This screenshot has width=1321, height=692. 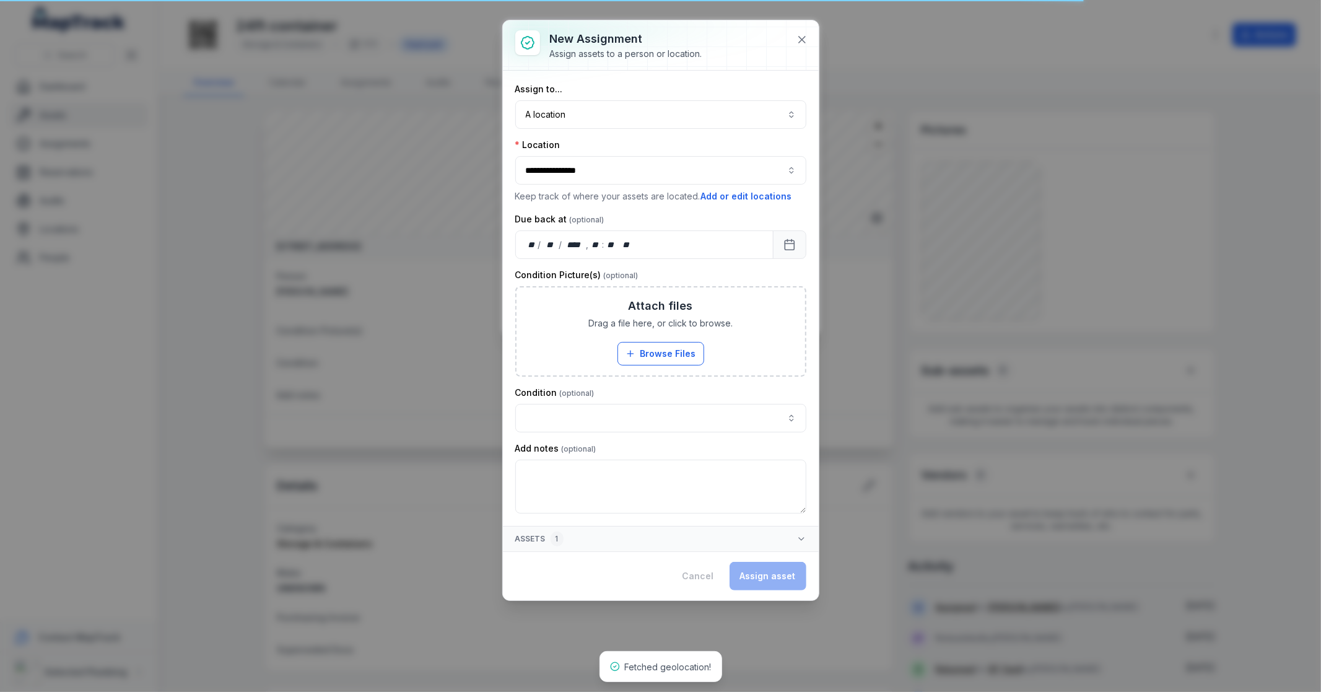 I want to click on button: Assets1, so click(x=661, y=539).